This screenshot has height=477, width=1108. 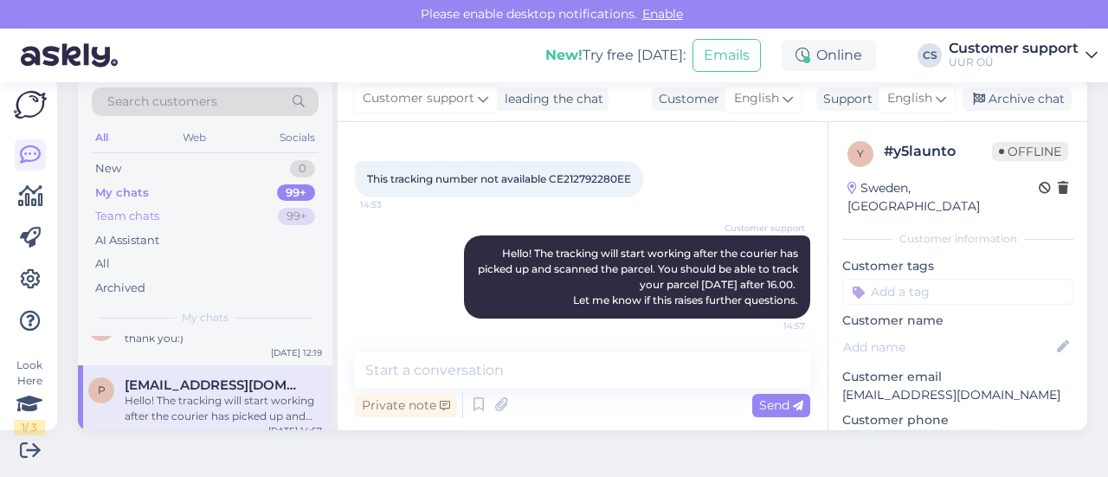 I want to click on input: Add name, so click(x=948, y=347).